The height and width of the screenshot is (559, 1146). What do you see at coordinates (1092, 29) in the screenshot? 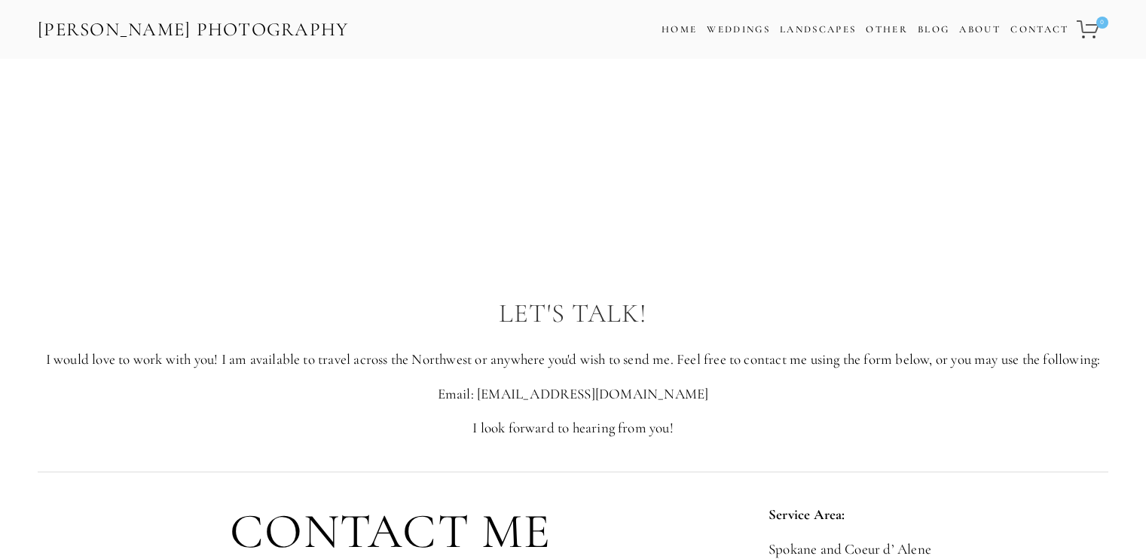
I see `a: 0 items in cart` at bounding box center [1092, 29].